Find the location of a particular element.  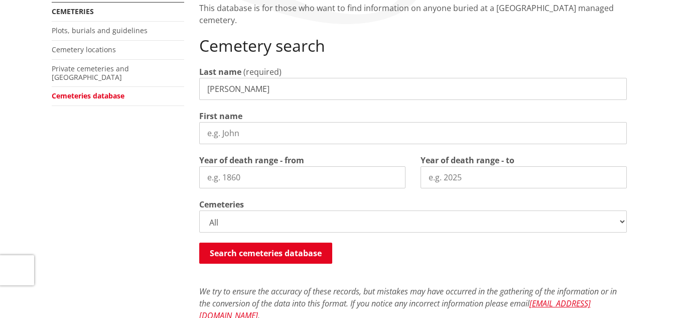

label: First name is located at coordinates (221, 116).